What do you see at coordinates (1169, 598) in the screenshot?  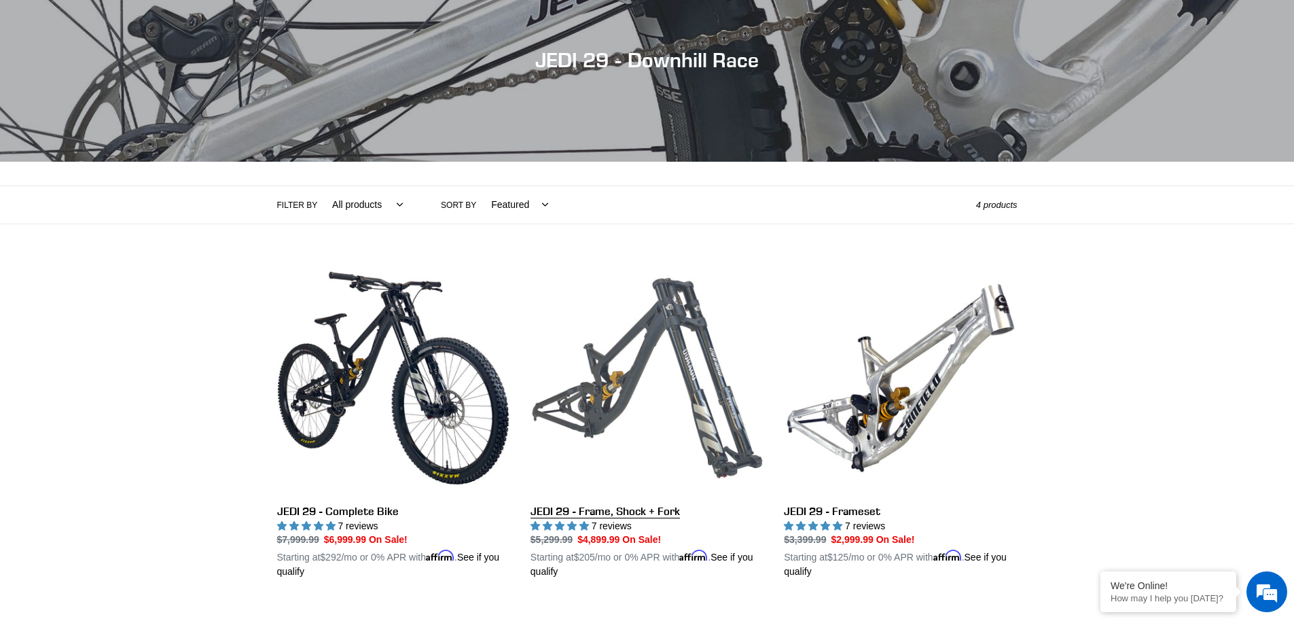 I see `p: How may I help you today?` at bounding box center [1169, 598].